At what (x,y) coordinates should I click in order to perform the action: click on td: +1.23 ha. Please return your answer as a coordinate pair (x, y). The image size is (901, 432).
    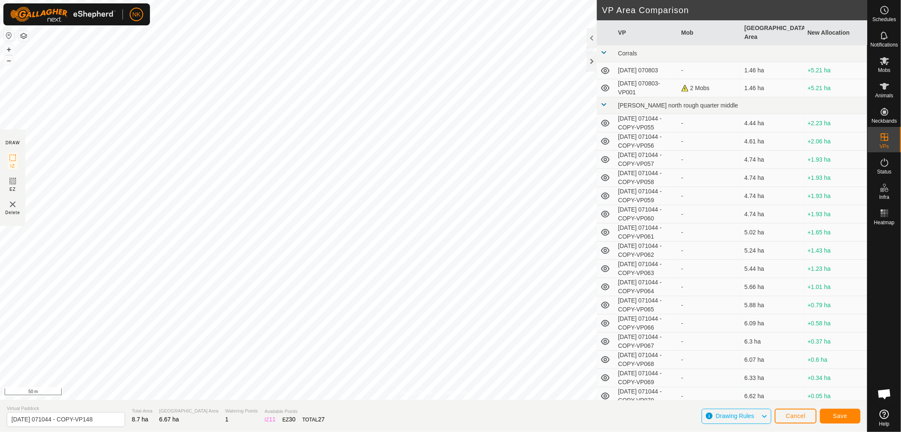
    Looking at the image, I should click on (836, 268).